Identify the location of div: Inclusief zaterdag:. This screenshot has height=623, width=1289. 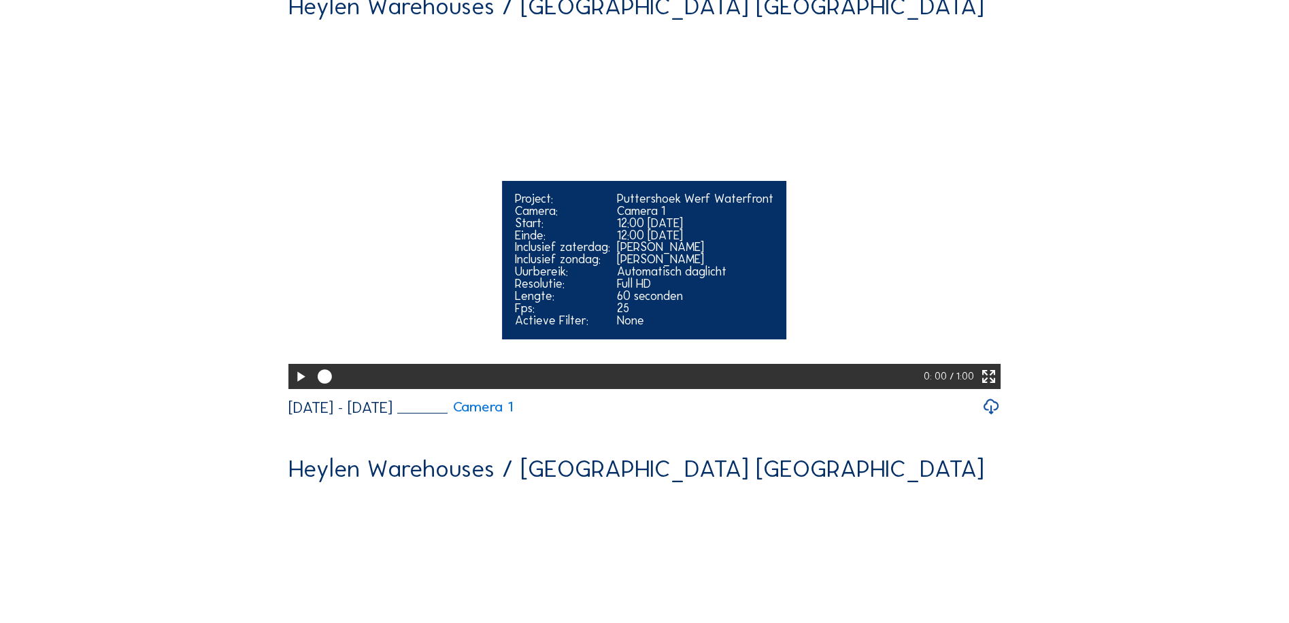
(563, 248).